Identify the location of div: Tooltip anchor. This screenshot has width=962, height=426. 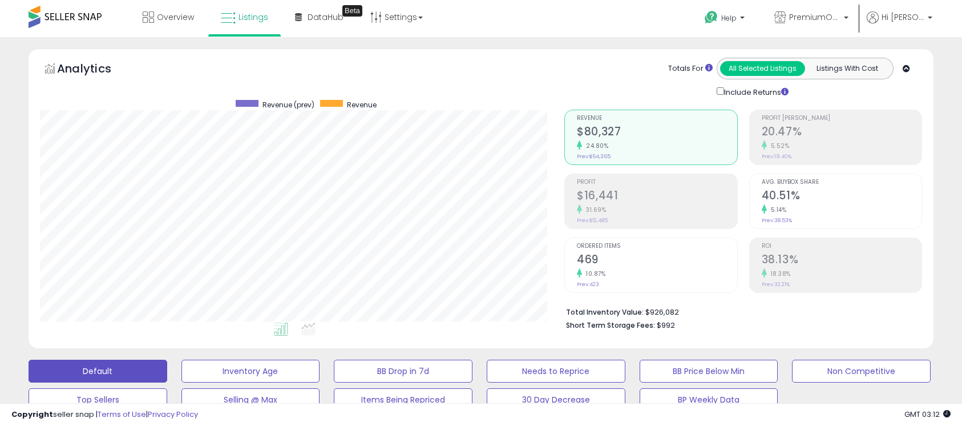
(352, 11).